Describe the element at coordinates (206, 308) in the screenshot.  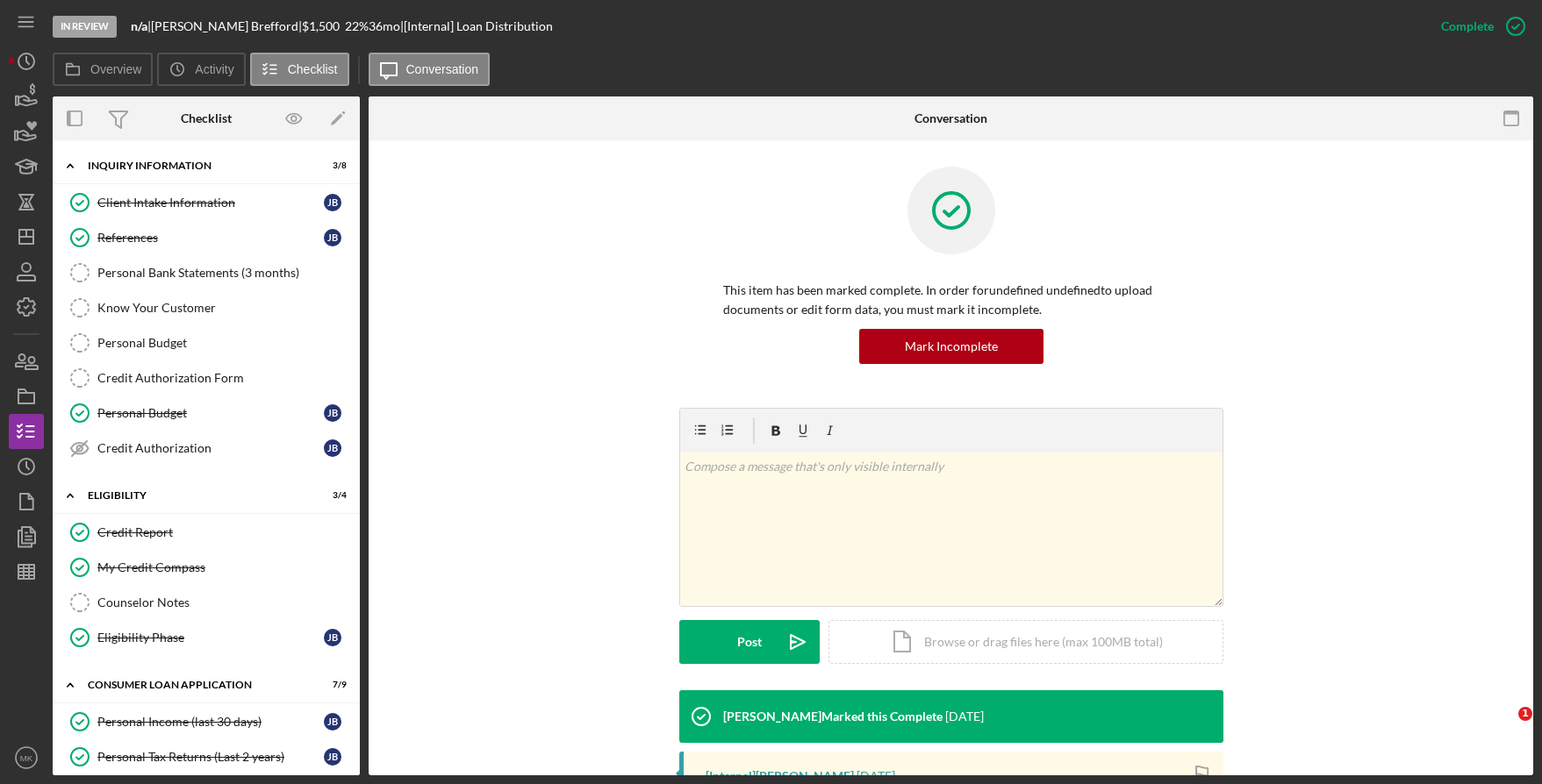
I see `a: Know Your Customer` at that location.